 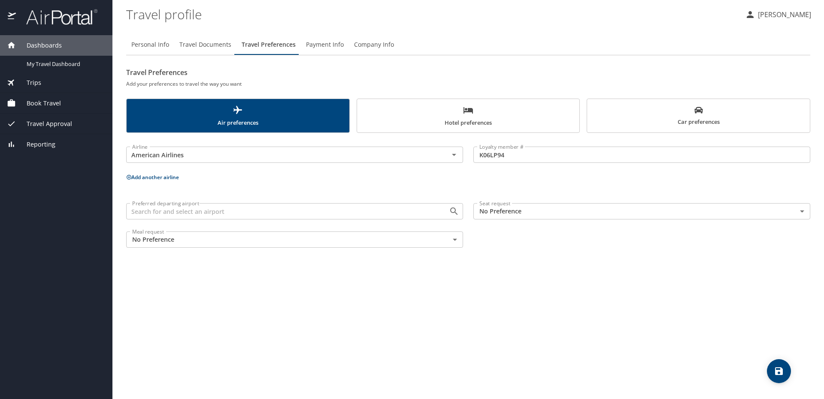 What do you see at coordinates (468, 84) in the screenshot?
I see `h6: Add your preferences to travel the way you want` at bounding box center [468, 84].